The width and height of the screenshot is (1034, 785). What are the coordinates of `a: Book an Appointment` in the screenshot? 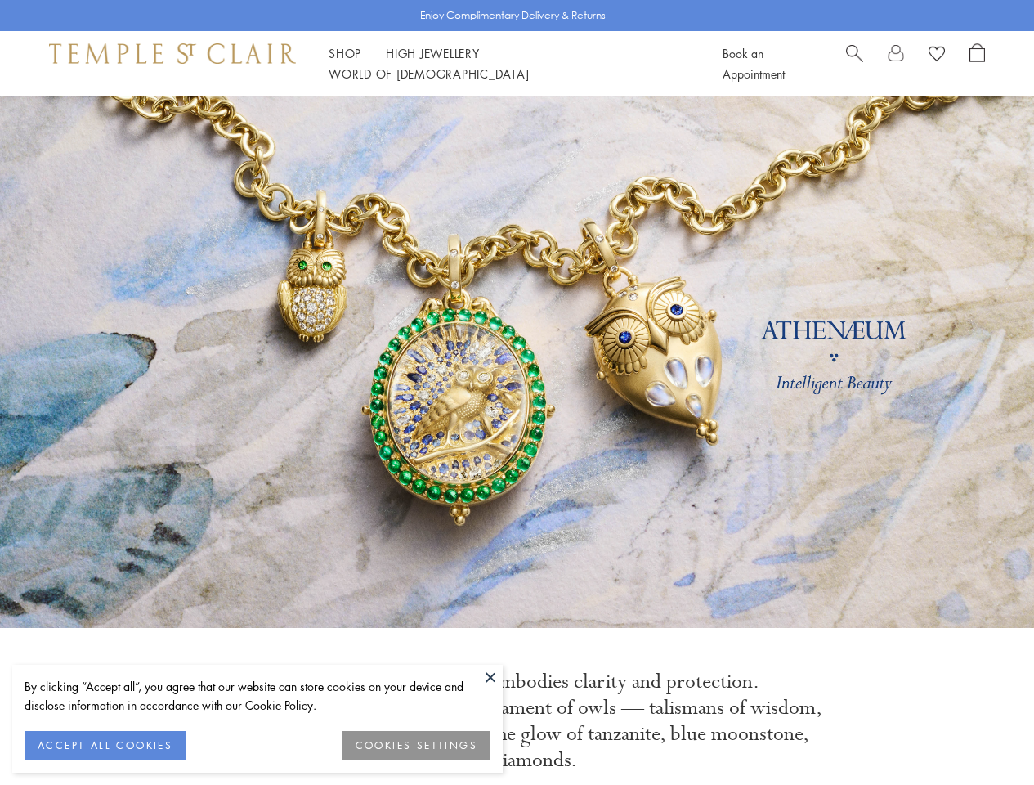 It's located at (754, 63).